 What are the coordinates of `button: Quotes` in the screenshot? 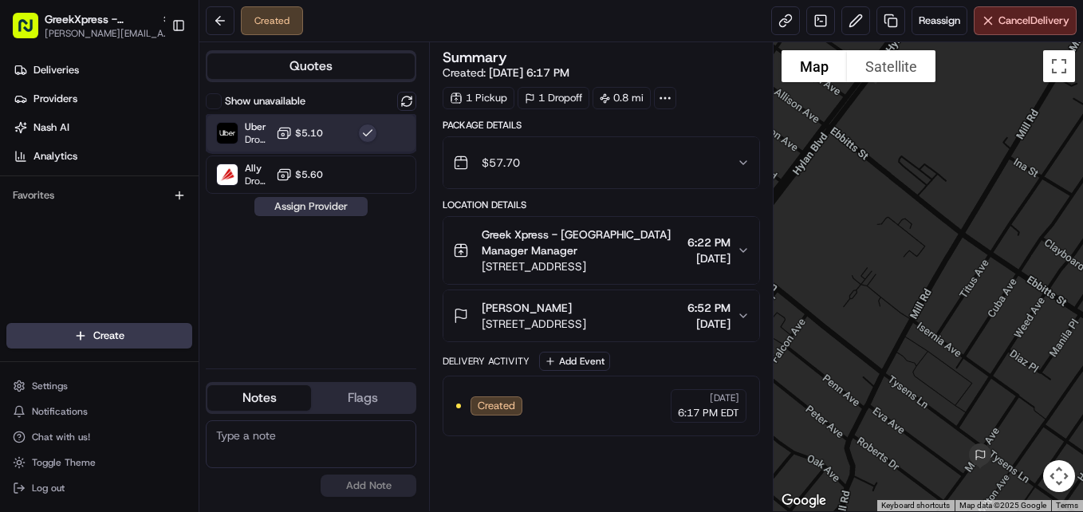 It's located at (311, 66).